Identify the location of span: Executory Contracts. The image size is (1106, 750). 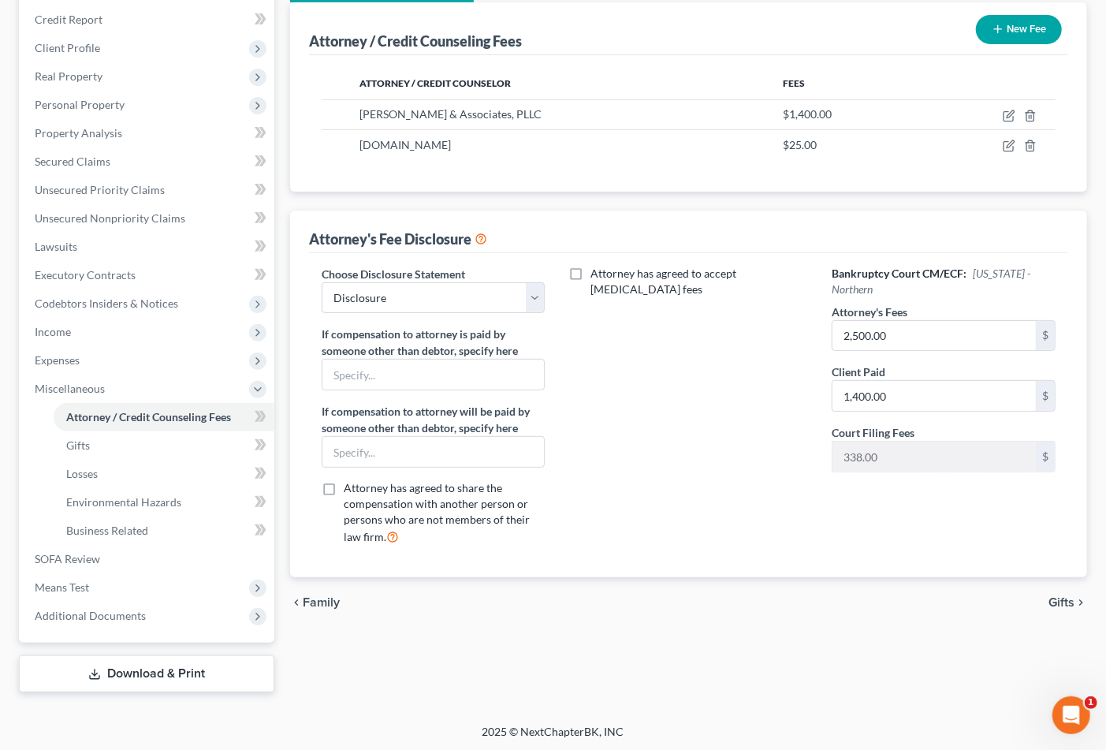
(85, 274).